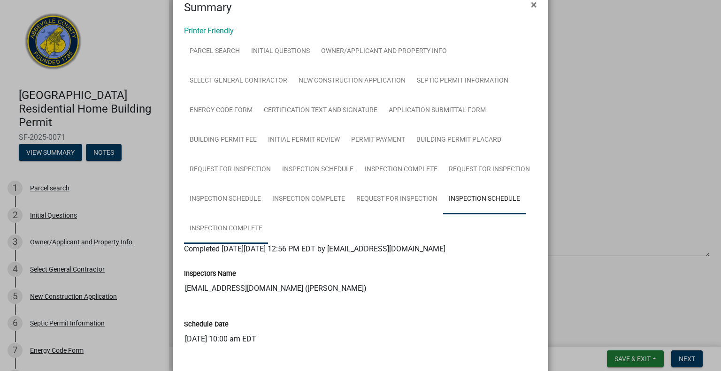 This screenshot has width=721, height=371. Describe the element at coordinates (459, 140) in the screenshot. I see `a: Building Permit Placard` at that location.